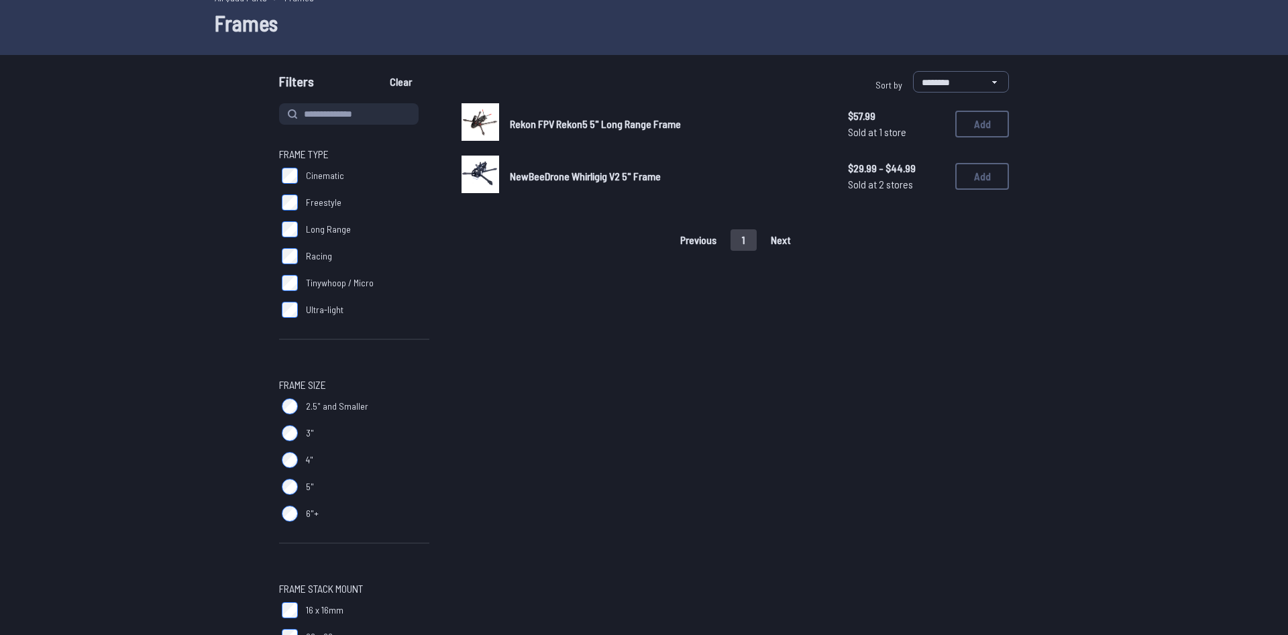 The image size is (1288, 635). What do you see at coordinates (290, 611) in the screenshot?
I see `input: 16 x 16mm` at bounding box center [290, 611].